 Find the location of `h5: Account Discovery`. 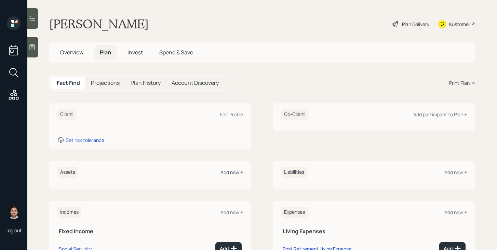

h5: Account Discovery is located at coordinates (195, 83).